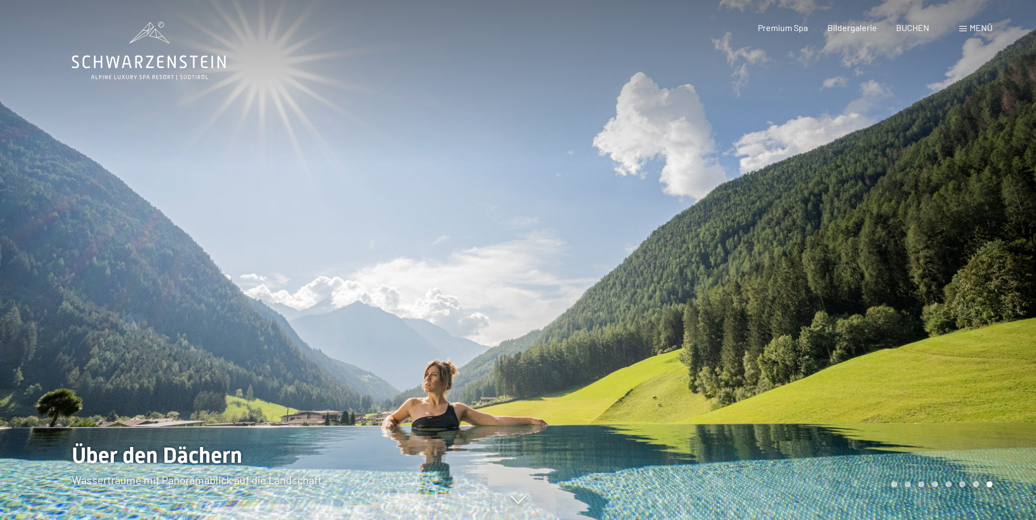 This screenshot has width=1036, height=520. Describe the element at coordinates (894, 484) in the screenshot. I see `div: Carousel Page 1` at that location.